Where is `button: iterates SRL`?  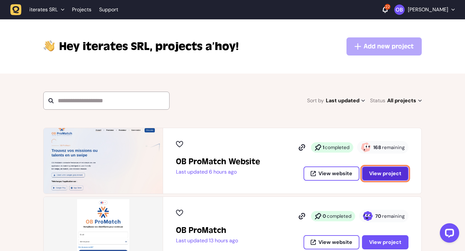 button: iterates SRL is located at coordinates (39, 10).